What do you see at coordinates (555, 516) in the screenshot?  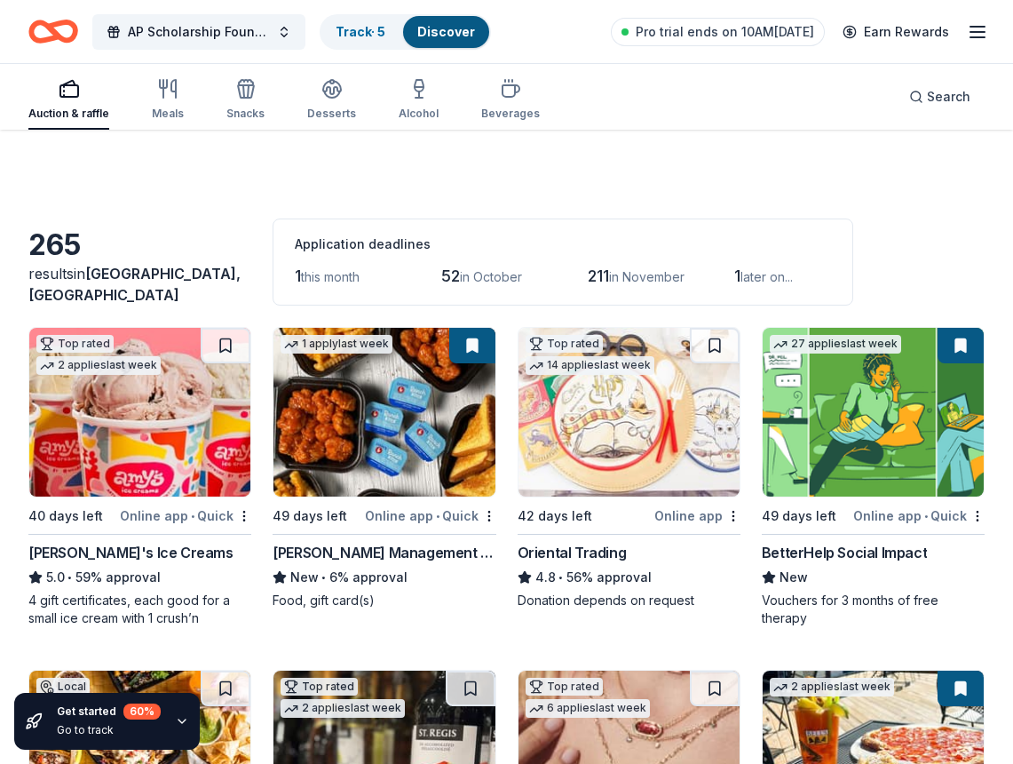 I see `div: 42 days left` at bounding box center [555, 516].